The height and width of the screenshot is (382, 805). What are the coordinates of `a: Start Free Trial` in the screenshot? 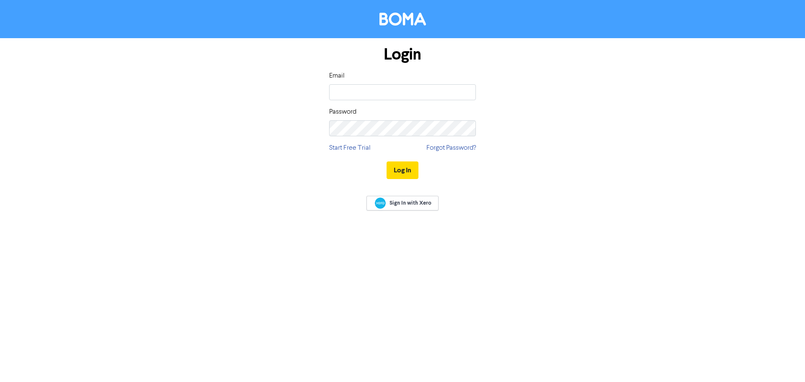 It's located at (349, 148).